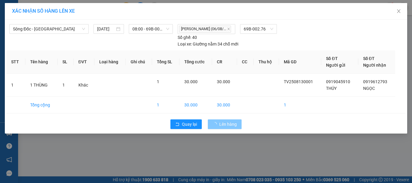  Describe the element at coordinates (84, 62) in the screenshot. I see `th: ĐVT` at that location.